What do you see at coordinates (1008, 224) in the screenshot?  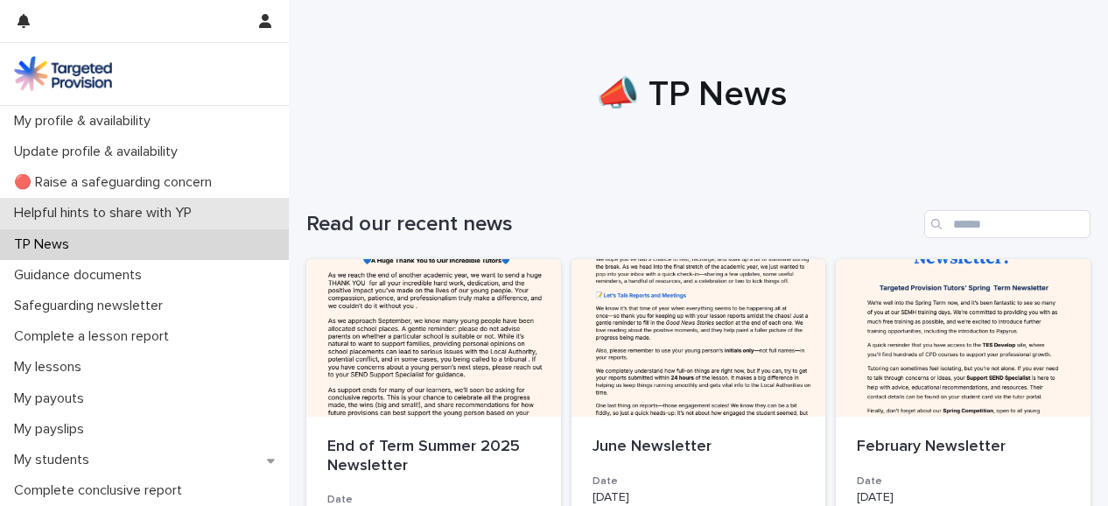 I see `div: Search` at bounding box center [1008, 224].